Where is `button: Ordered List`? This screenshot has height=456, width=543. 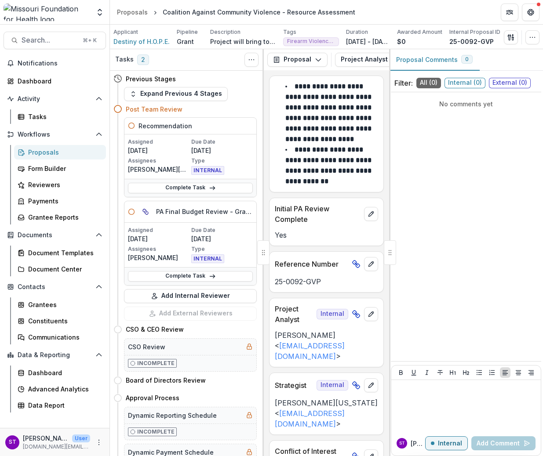
button: Ordered List is located at coordinates (492, 373).